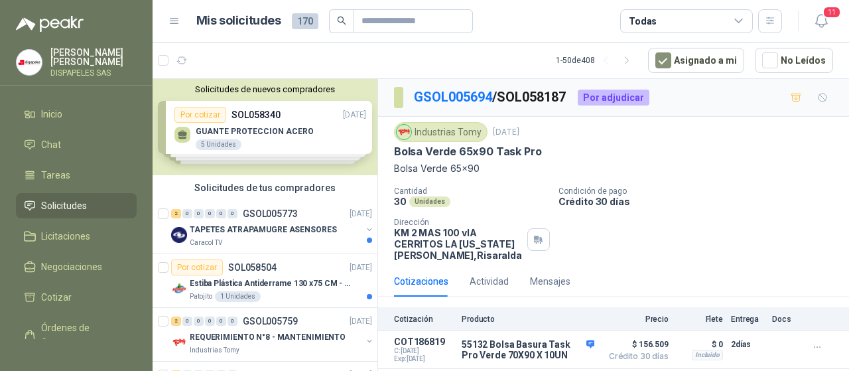 The image size is (849, 371). I want to click on a: GSOL005694, so click(453, 97).